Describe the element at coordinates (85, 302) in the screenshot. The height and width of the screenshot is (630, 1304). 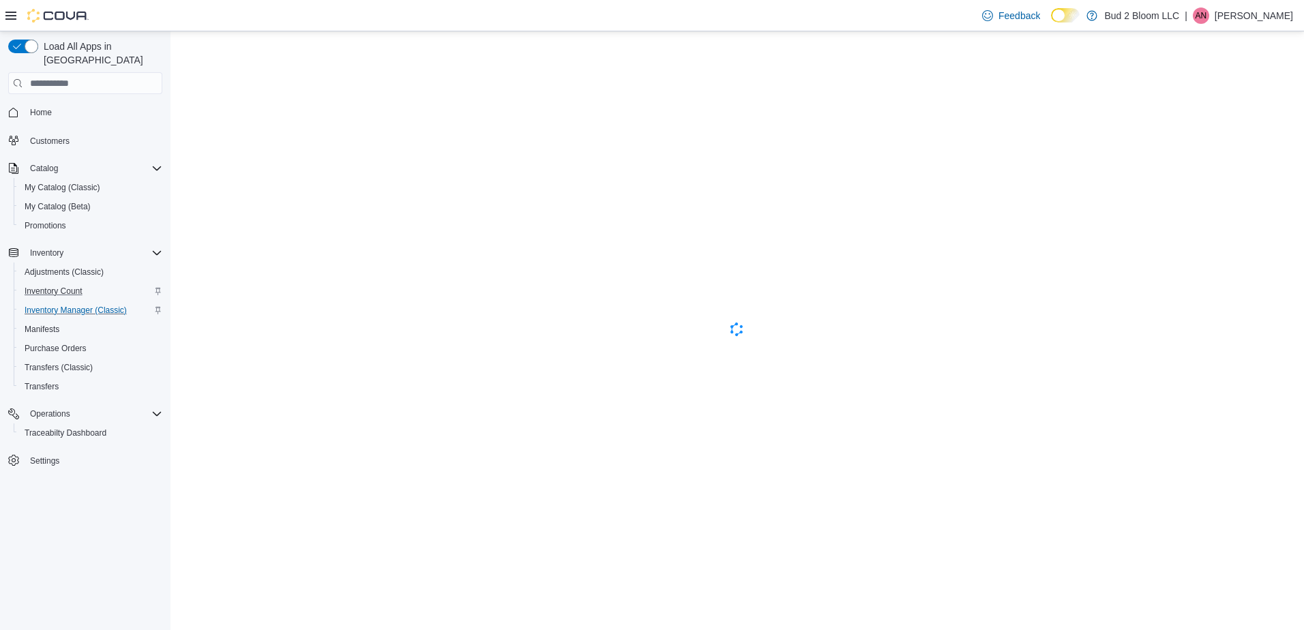
I see `nav: Complex example` at that location.